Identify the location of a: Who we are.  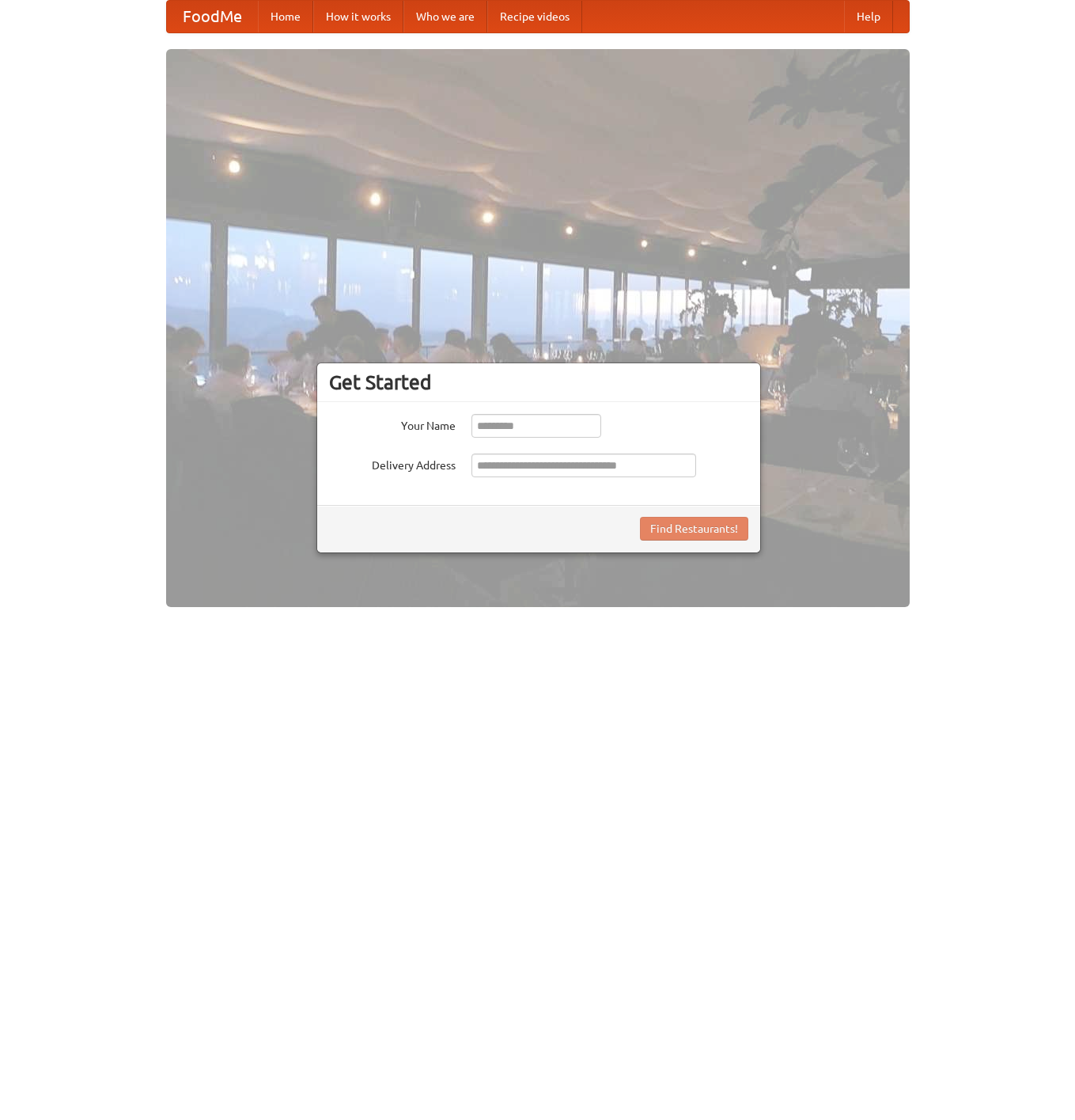
(445, 16).